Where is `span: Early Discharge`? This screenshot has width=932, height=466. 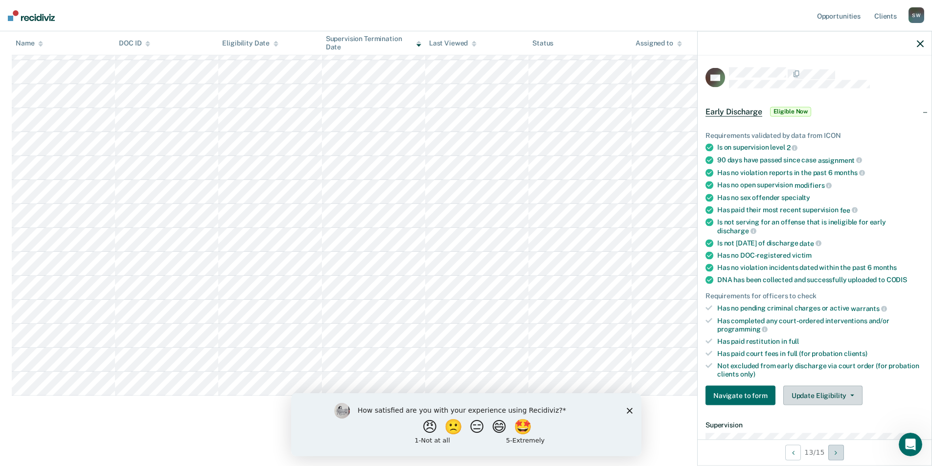
span: Early Discharge is located at coordinates (734, 112).